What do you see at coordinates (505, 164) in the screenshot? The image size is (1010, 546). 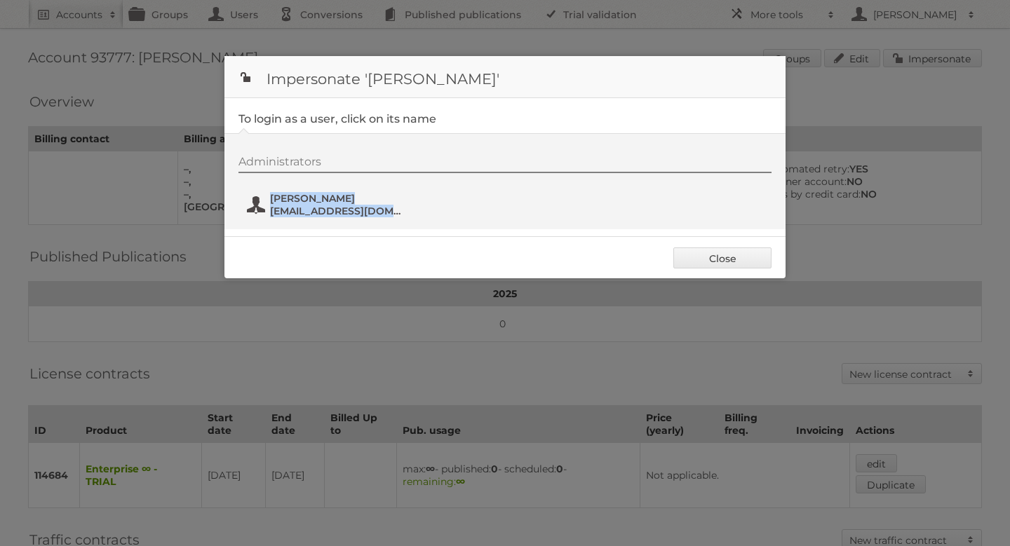 I see `div: Administrators` at bounding box center [505, 164].